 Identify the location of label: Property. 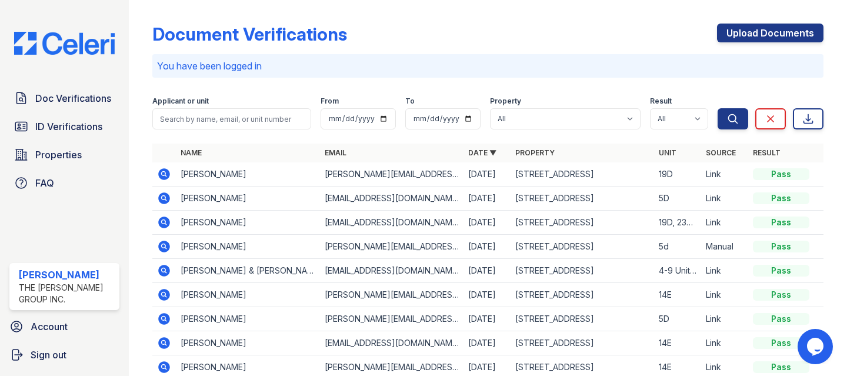
(505, 101).